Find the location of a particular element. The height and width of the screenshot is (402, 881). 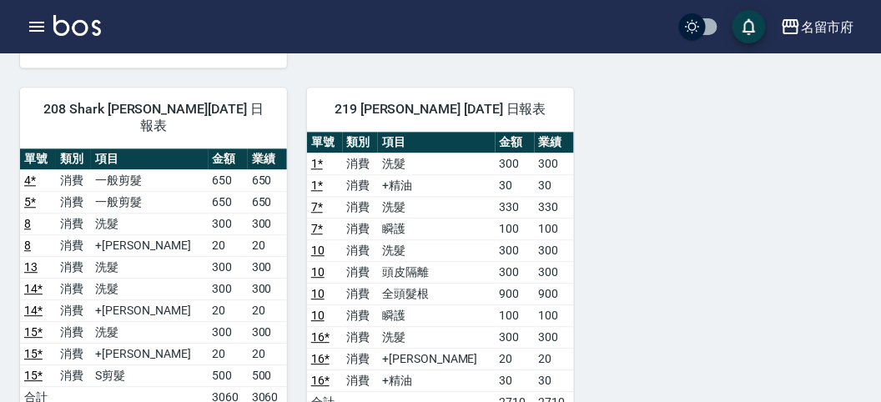

a: 13 is located at coordinates (31, 267).